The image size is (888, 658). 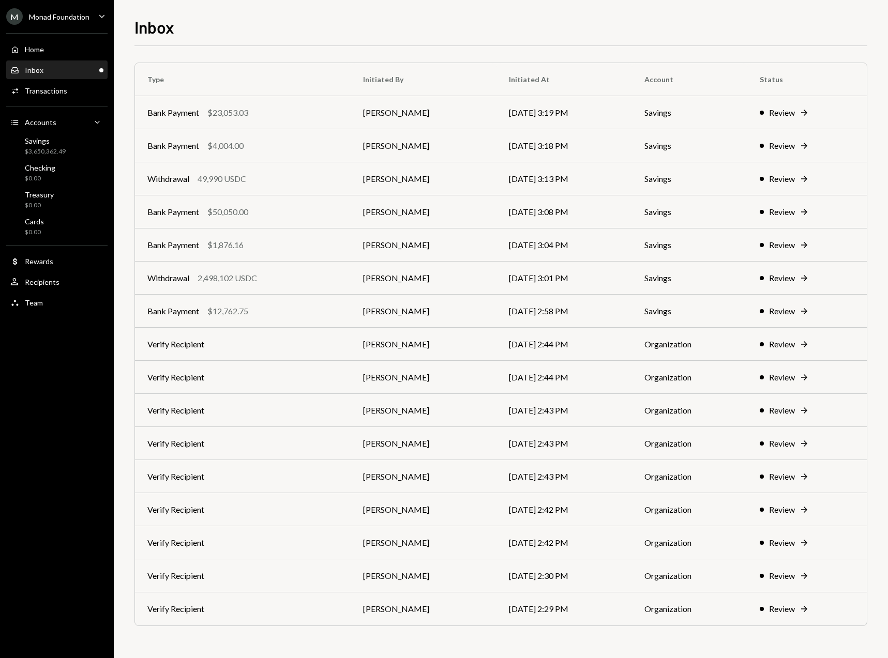 I want to click on a: Inbox, so click(x=57, y=70).